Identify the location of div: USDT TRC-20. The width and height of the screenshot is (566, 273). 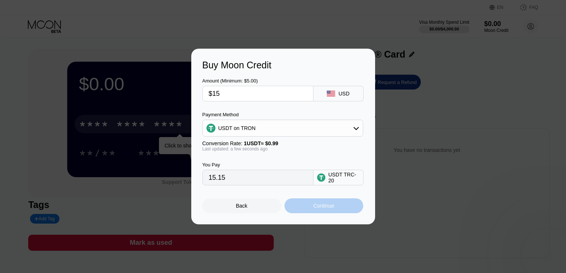
(344, 177).